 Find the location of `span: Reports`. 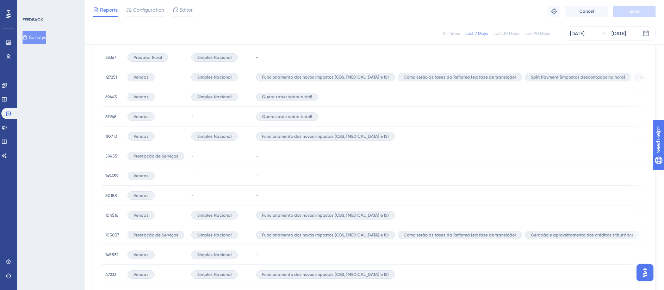

span: Reports is located at coordinates (109, 10).